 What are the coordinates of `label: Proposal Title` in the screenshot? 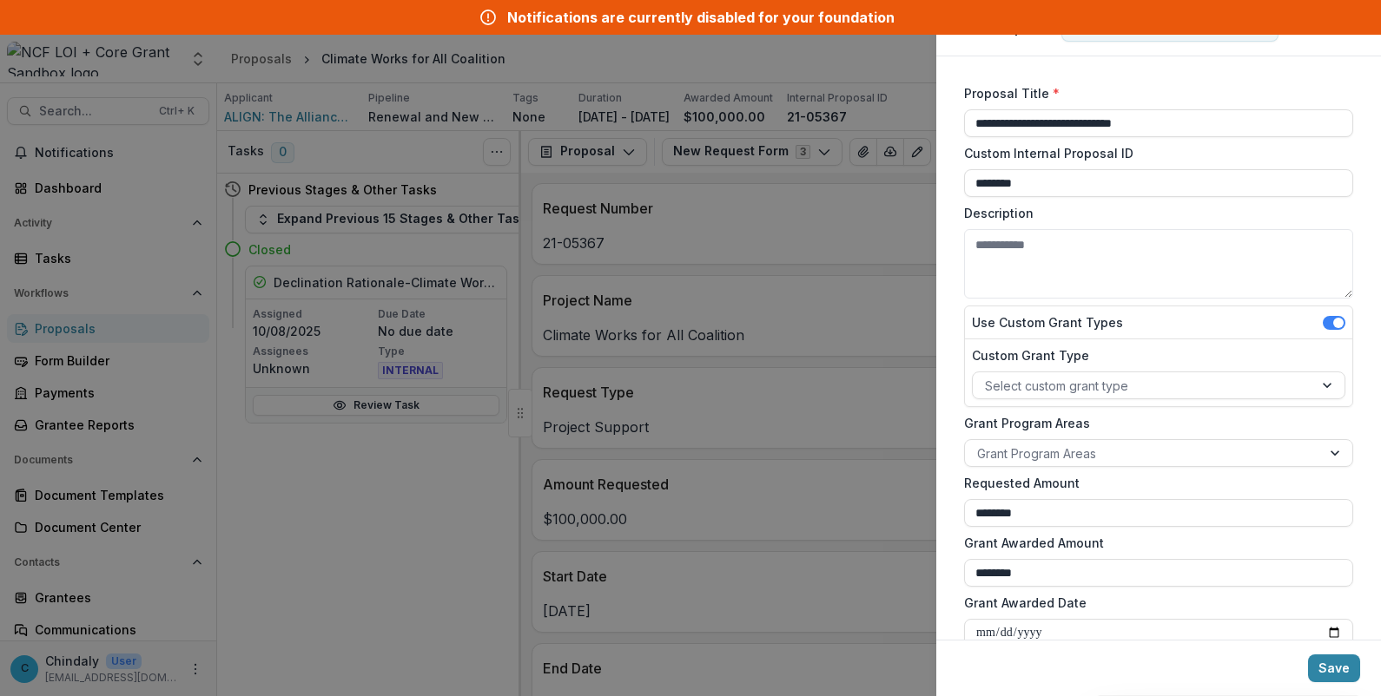 It's located at (1153, 93).